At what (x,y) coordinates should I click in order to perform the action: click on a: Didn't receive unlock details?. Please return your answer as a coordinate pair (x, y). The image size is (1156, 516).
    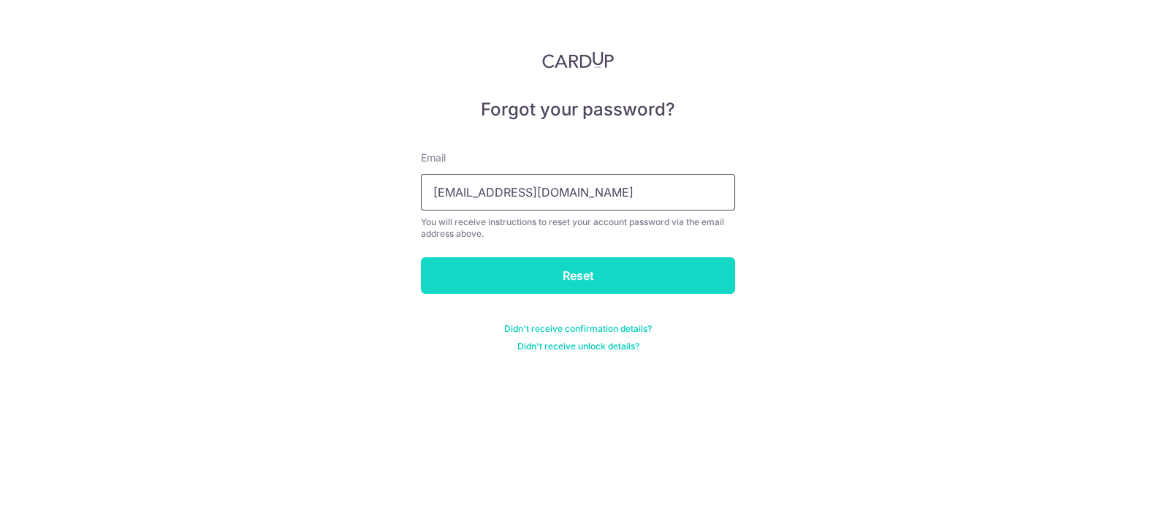
    Looking at the image, I should click on (578, 346).